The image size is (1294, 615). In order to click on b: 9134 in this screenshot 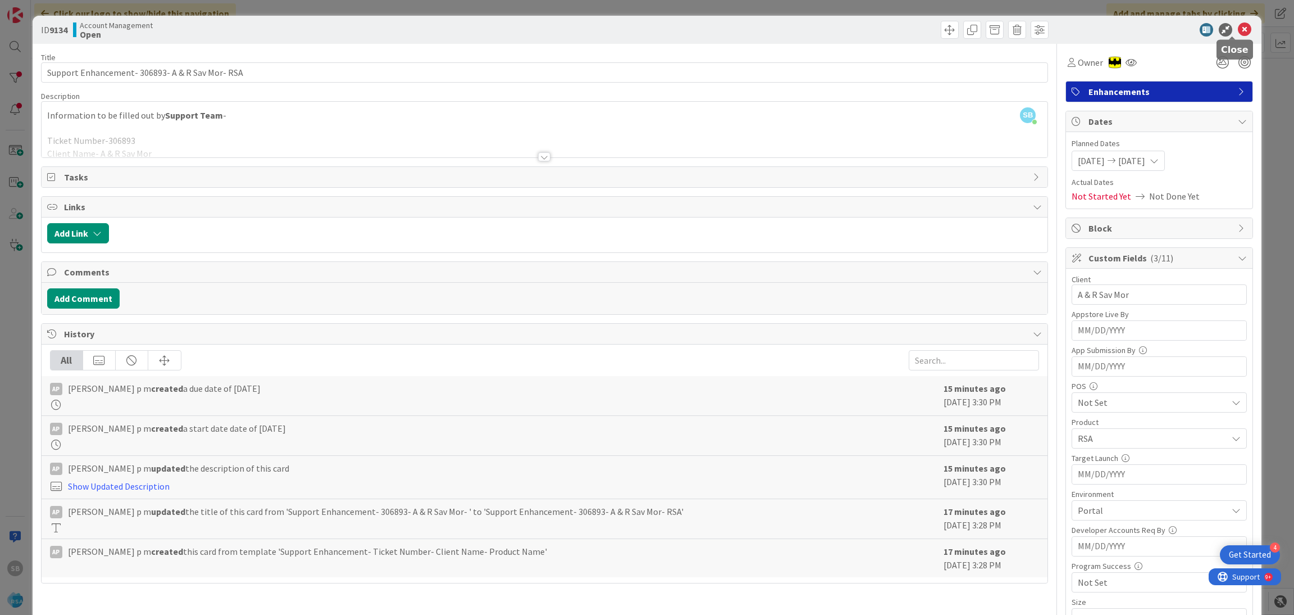, I will do `click(58, 30)`.